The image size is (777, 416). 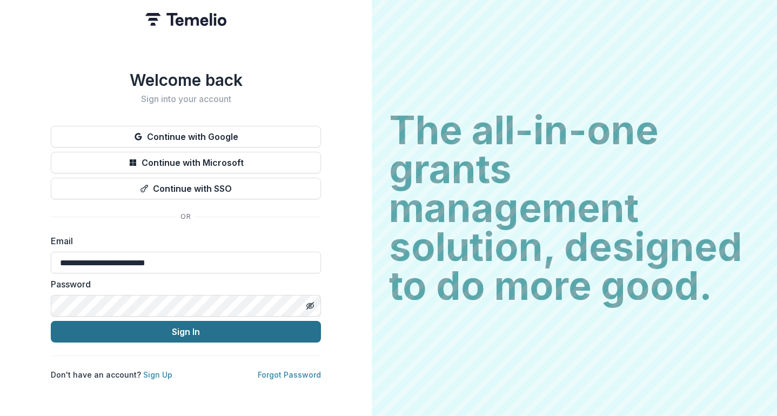 What do you see at coordinates (186, 137) in the screenshot?
I see `button: Continue with Google` at bounding box center [186, 137].